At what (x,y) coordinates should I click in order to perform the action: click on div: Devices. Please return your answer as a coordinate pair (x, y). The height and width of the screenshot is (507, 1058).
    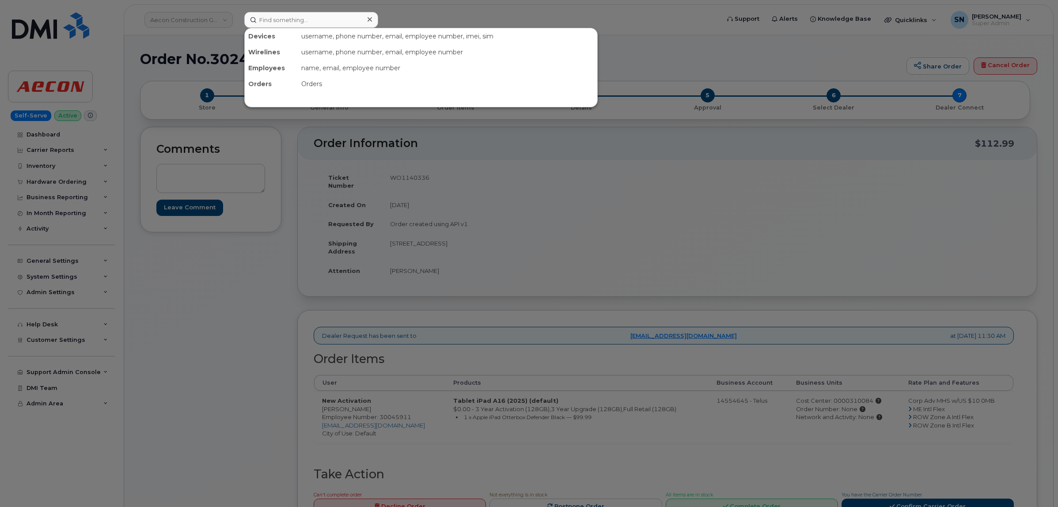
    Looking at the image, I should click on (271, 36).